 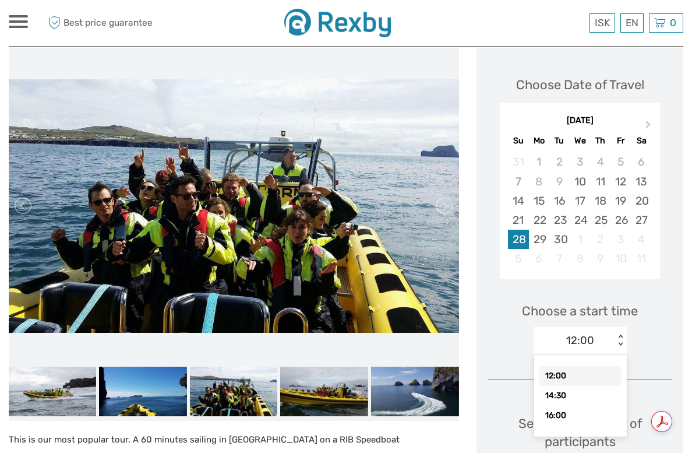 What do you see at coordinates (650, 127) in the screenshot?
I see `button: Next Month` at bounding box center [650, 127].